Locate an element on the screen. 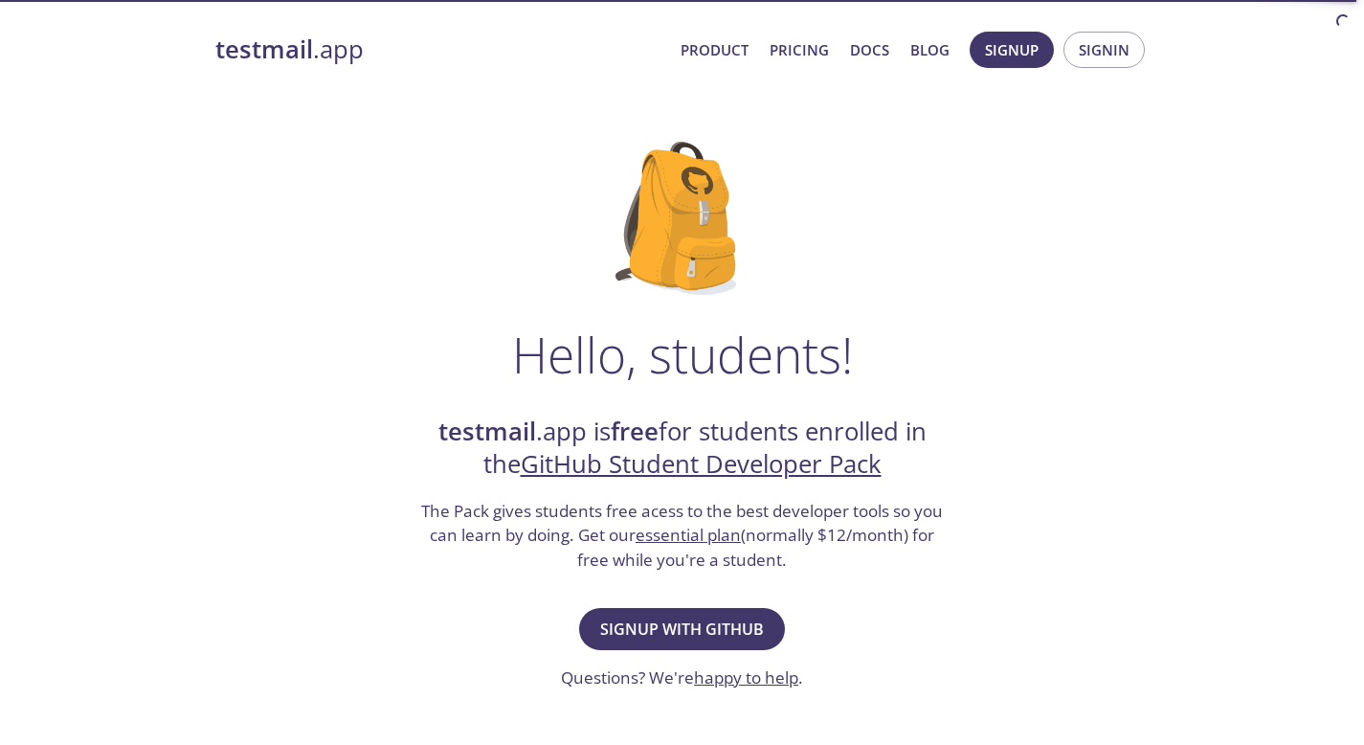 The height and width of the screenshot is (745, 1364). button: Signup is located at coordinates (1012, 50).